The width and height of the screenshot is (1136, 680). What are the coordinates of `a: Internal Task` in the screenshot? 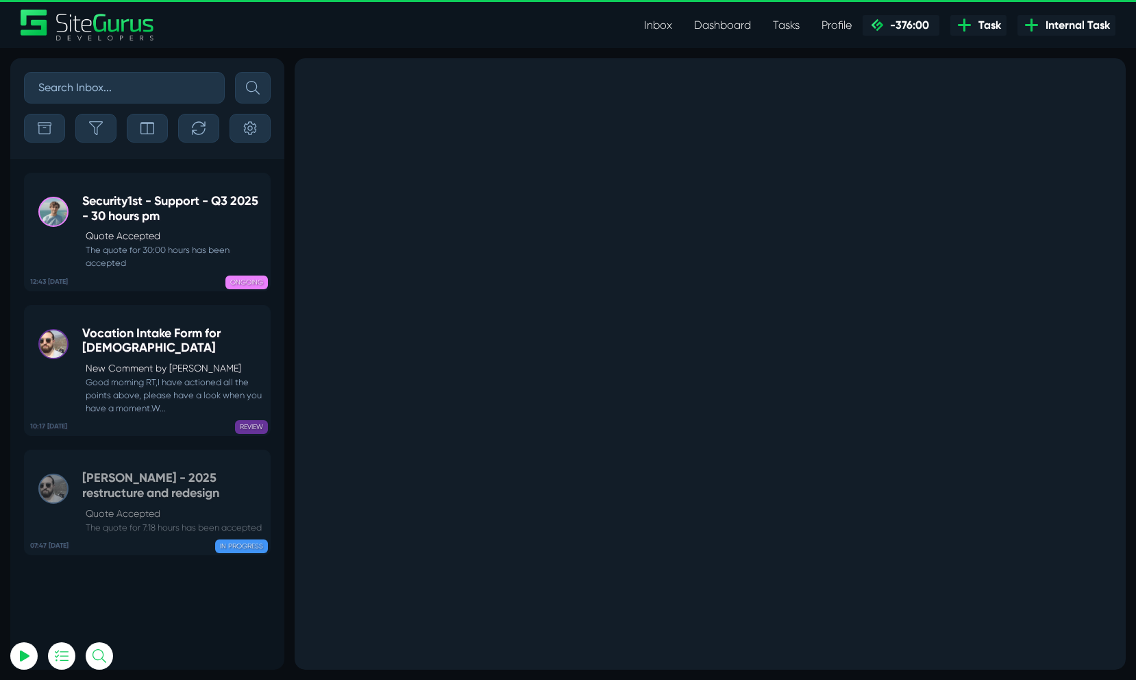 It's located at (1067, 25).